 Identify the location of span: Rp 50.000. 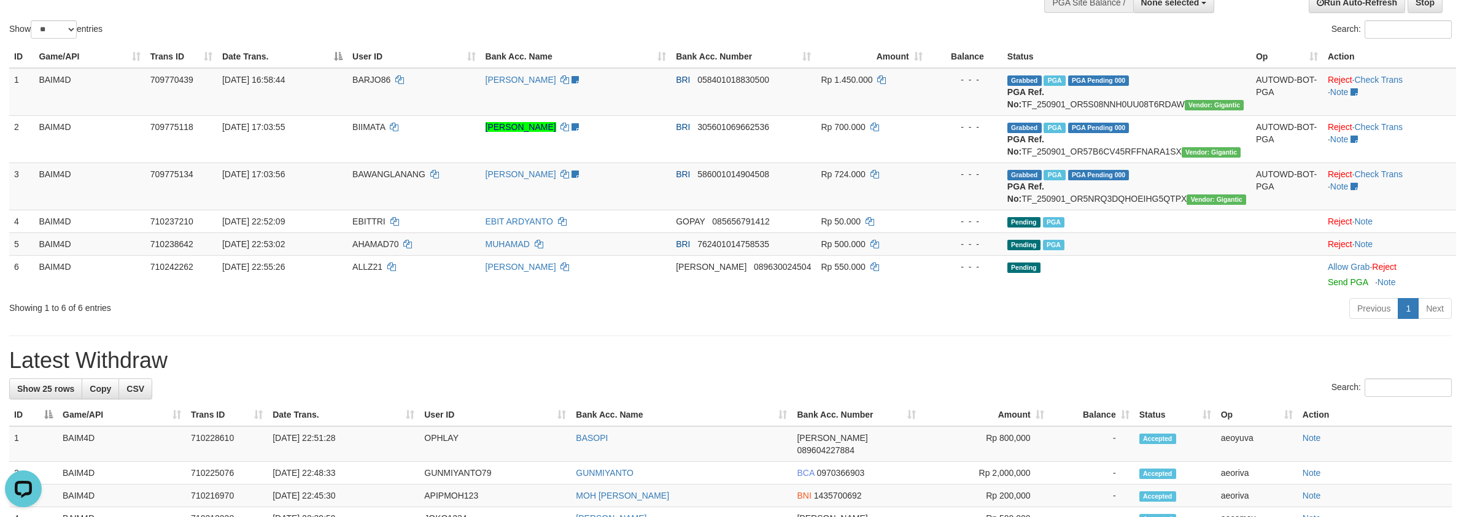
(840, 222).